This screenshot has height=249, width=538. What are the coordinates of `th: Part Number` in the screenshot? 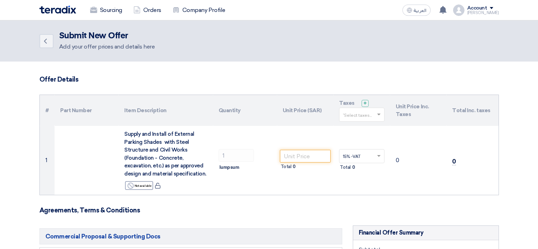 It's located at (87, 111).